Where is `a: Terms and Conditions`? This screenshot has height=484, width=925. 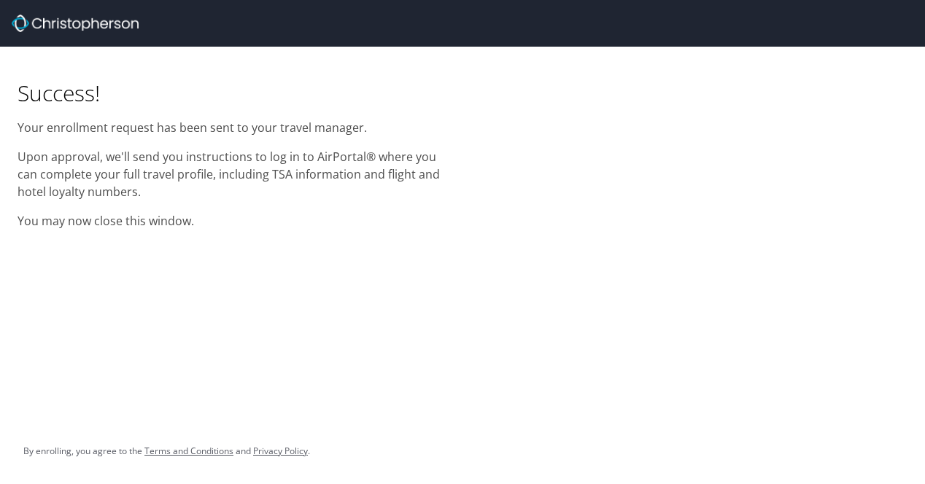 a: Terms and Conditions is located at coordinates (189, 451).